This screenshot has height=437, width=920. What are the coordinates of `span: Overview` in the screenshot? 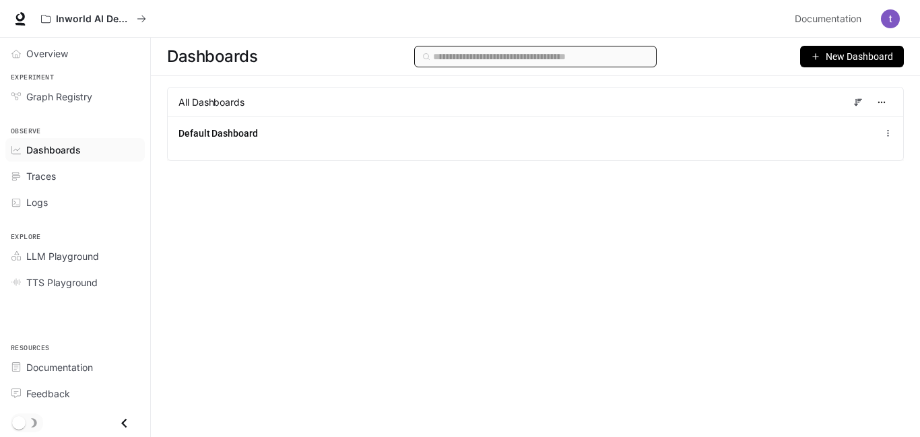 It's located at (47, 53).